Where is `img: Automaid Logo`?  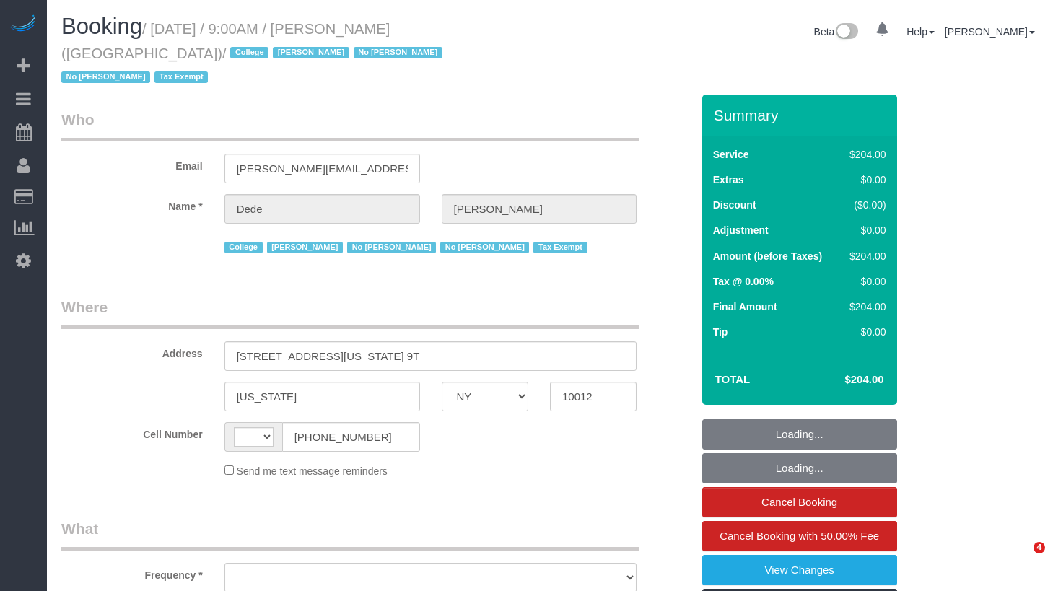
img: Automaid Logo is located at coordinates (23, 25).